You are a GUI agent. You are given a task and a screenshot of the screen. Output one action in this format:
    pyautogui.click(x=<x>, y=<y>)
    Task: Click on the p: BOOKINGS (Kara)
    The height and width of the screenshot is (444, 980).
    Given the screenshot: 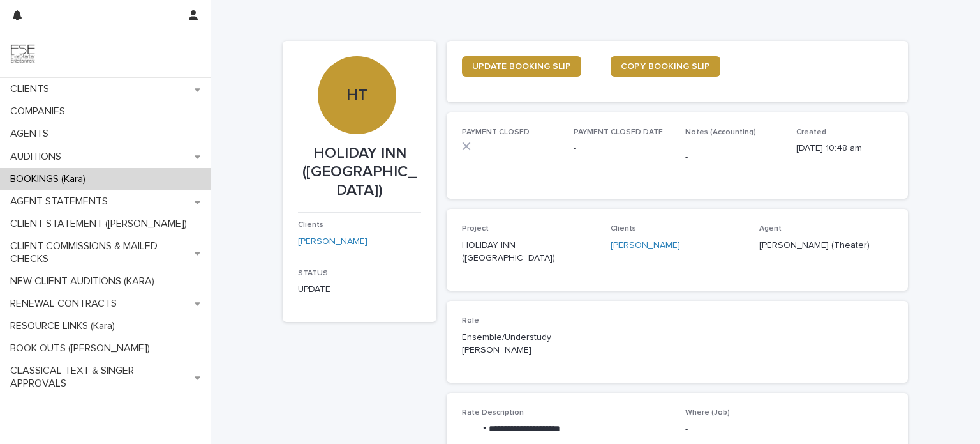 What is the action you would take?
    pyautogui.click(x=50, y=179)
    